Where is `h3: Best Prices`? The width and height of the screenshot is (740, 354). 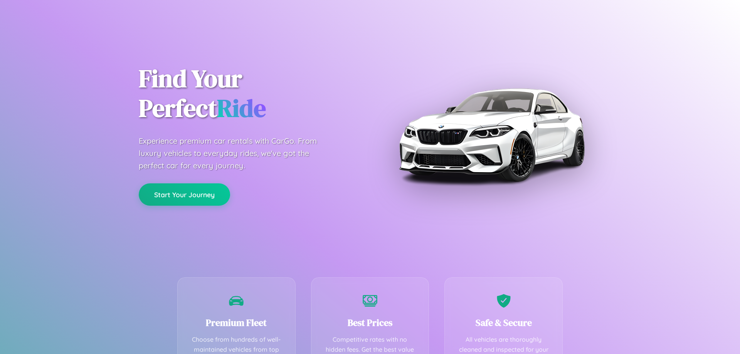 h3: Best Prices is located at coordinates (370, 322).